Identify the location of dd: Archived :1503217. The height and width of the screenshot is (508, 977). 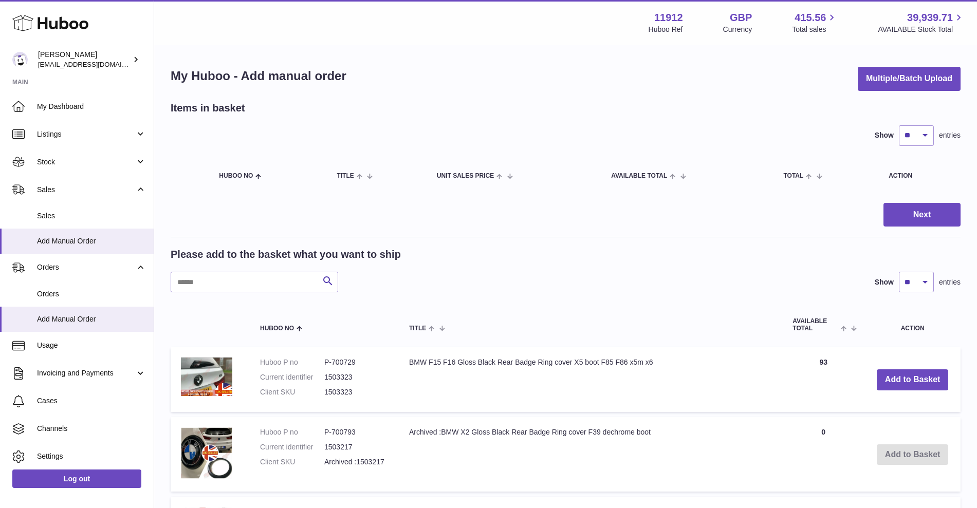
(356, 462).